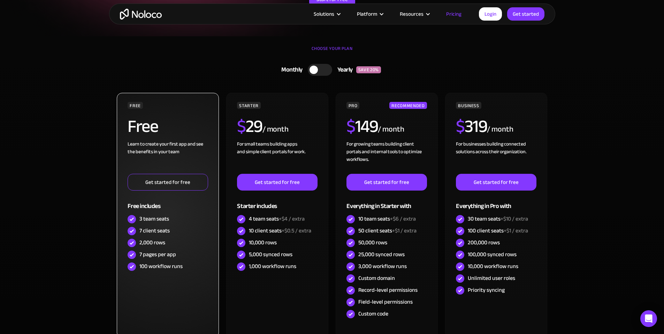 The width and height of the screenshot is (664, 334). What do you see at coordinates (353, 105) in the screenshot?
I see `div: PRO` at bounding box center [353, 105].